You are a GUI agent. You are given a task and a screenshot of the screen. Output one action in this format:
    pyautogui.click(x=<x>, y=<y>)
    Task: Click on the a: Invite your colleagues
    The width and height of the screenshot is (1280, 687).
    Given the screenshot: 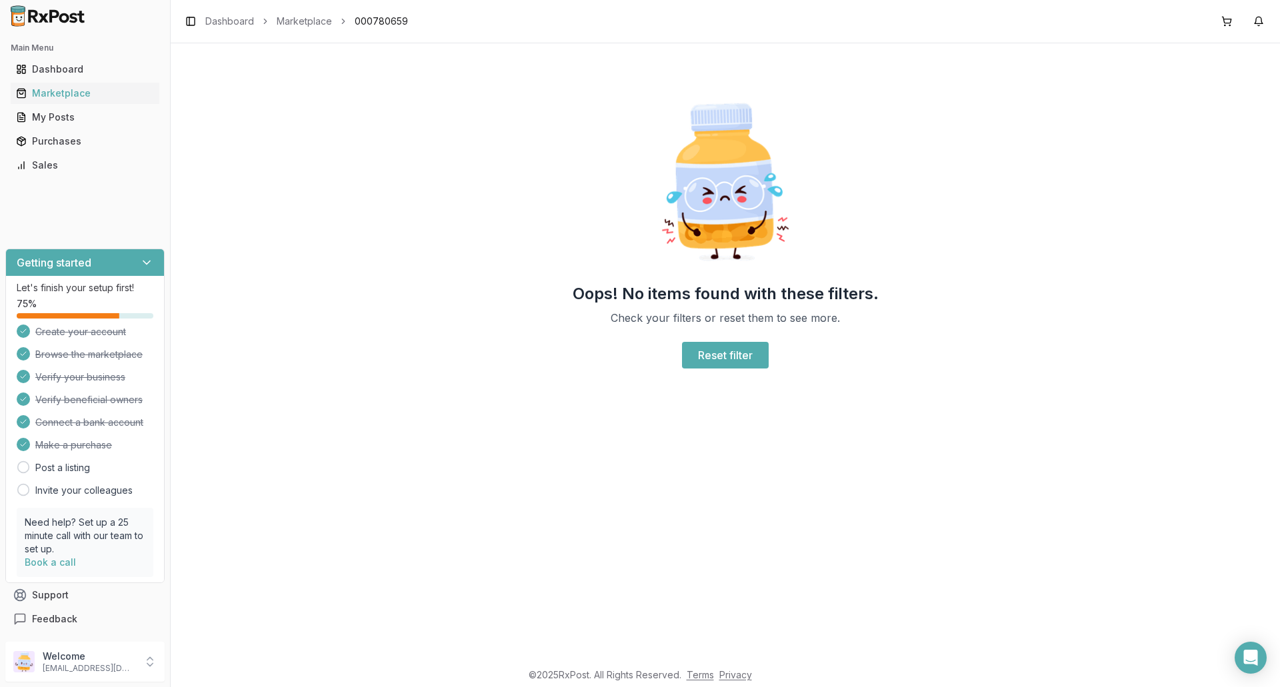 What is the action you would take?
    pyautogui.click(x=84, y=491)
    